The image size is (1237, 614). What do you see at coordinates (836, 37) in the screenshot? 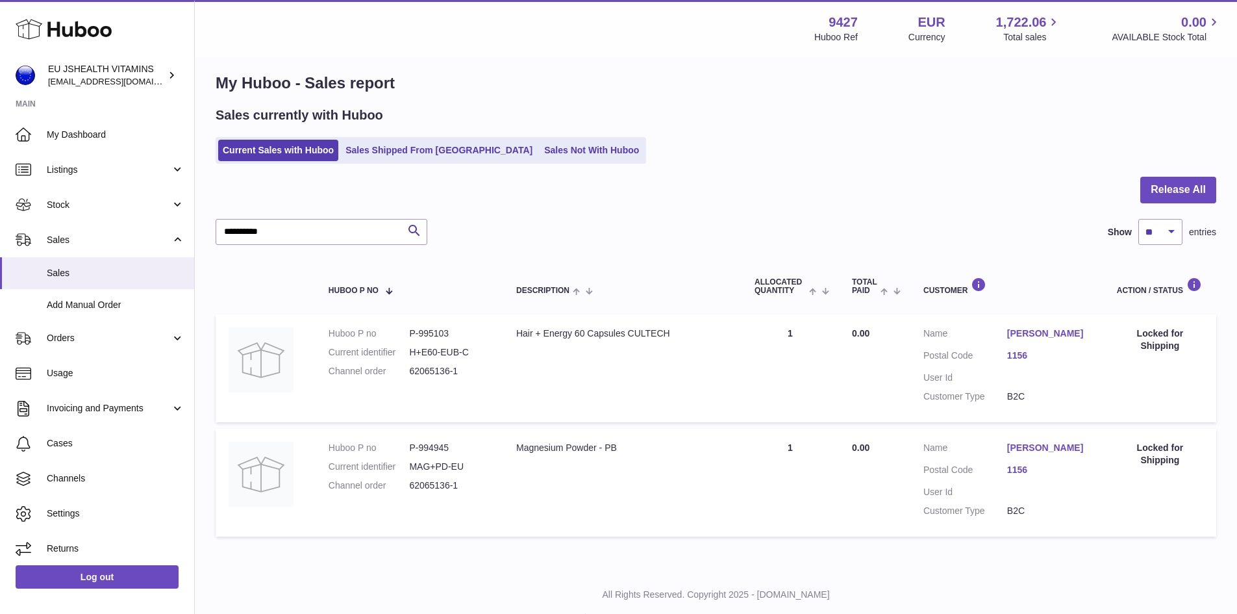
I see `div: Huboo Ref` at bounding box center [836, 37].